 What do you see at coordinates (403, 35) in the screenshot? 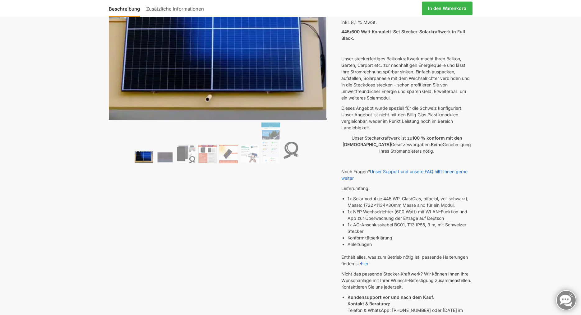
I see `strong: 445/600 Watt Komplett-Set Stecker-Solarkraftwerk in Full Black.` at bounding box center [403, 35].